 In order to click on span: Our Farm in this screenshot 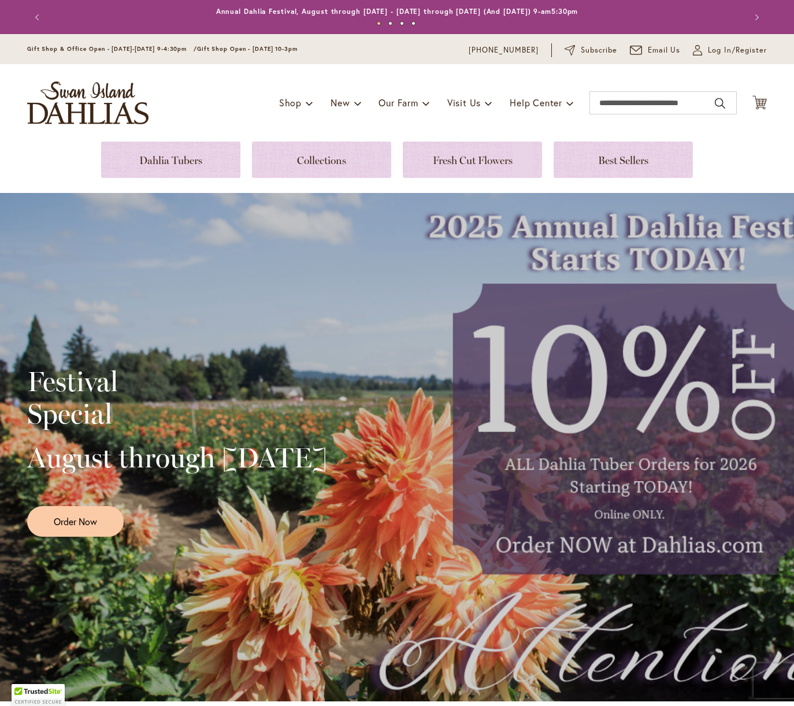, I will do `click(398, 102)`.